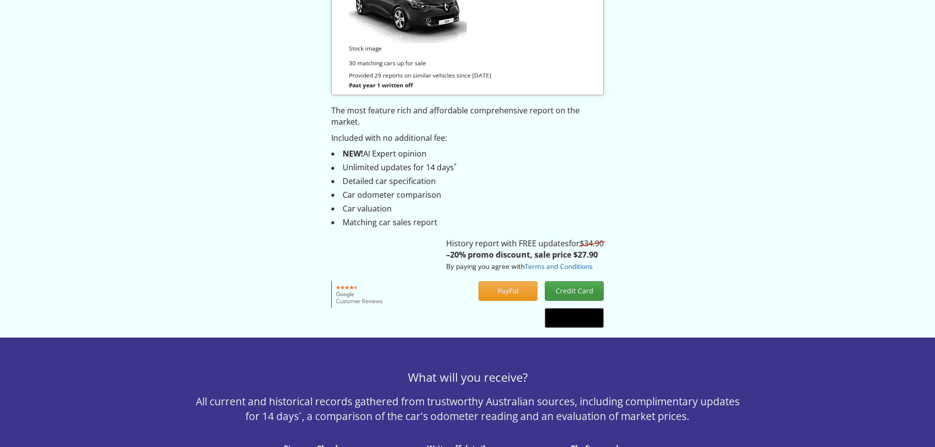  What do you see at coordinates (559, 266) in the screenshot?
I see `a: Terms and Conditions` at bounding box center [559, 266].